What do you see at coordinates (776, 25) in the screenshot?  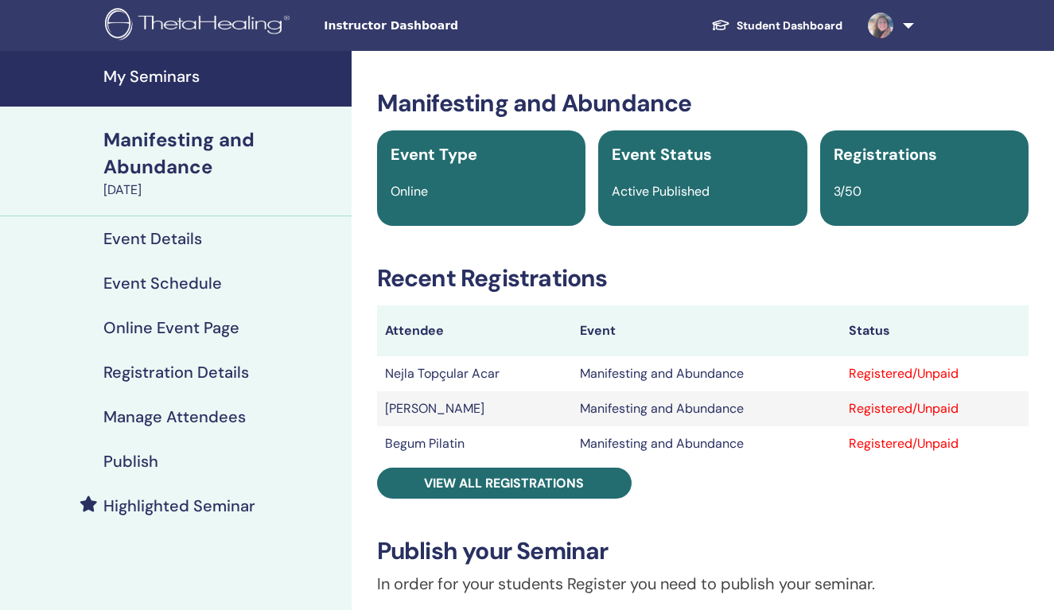 I see `a: Student Dashboard` at bounding box center [776, 25].